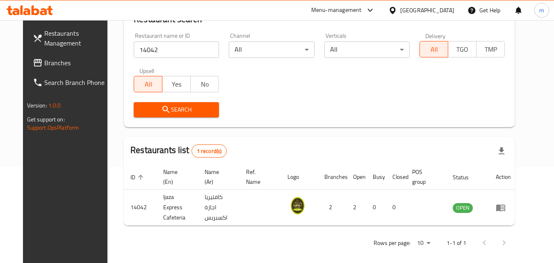 The height and width of the screenshot is (263, 554). Describe the element at coordinates (46, 119) in the screenshot. I see `span: Get support on:` at that location.